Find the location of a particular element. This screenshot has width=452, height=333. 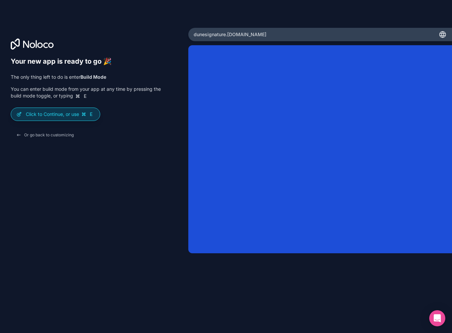

p: You can enter build mode from your app at any time by pressing the build mode toggle, or typing is located at coordinates (86, 93).